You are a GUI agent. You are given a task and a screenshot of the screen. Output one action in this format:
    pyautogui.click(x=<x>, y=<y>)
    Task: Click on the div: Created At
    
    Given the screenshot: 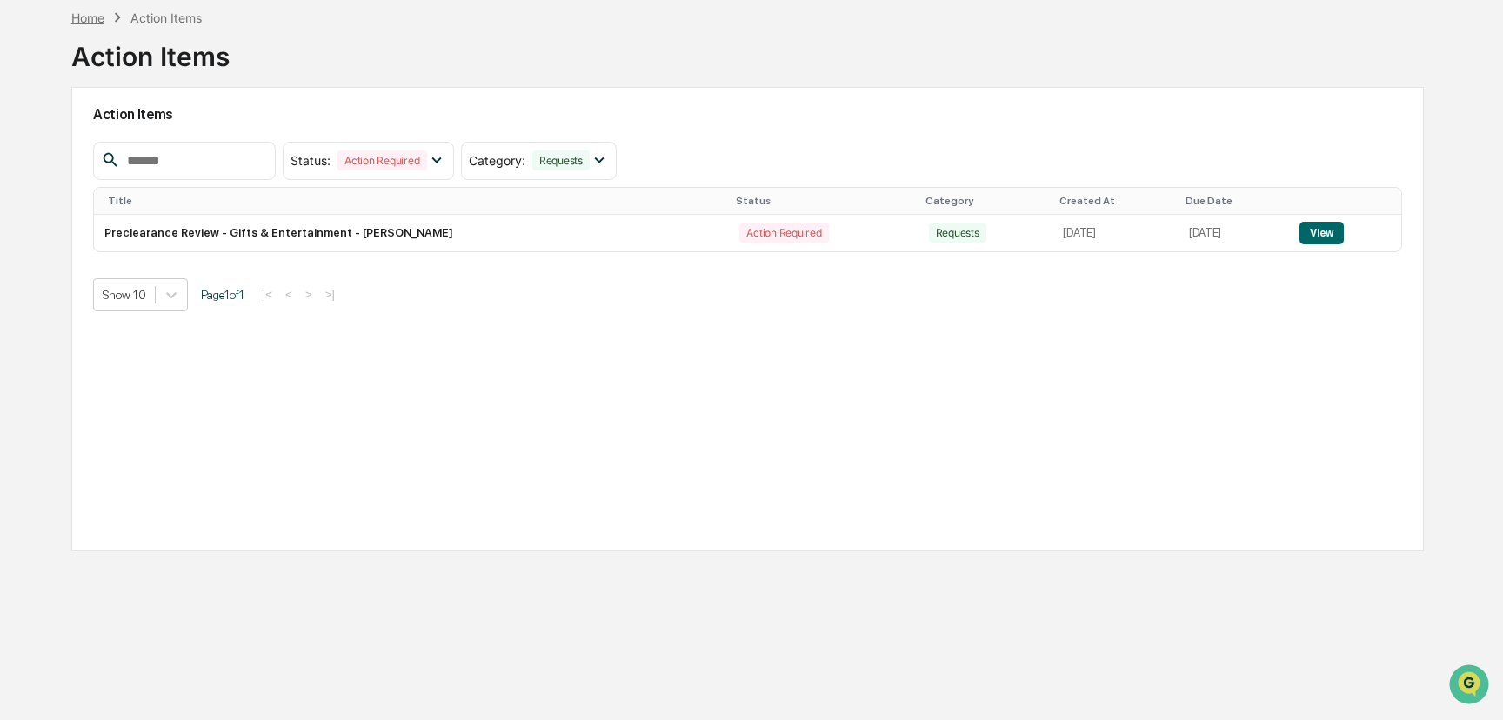 What is the action you would take?
    pyautogui.click(x=1115, y=201)
    